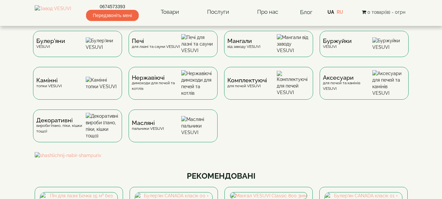 This screenshot has width=442, height=199. I want to click on span: Нержавіючі, so click(157, 78).